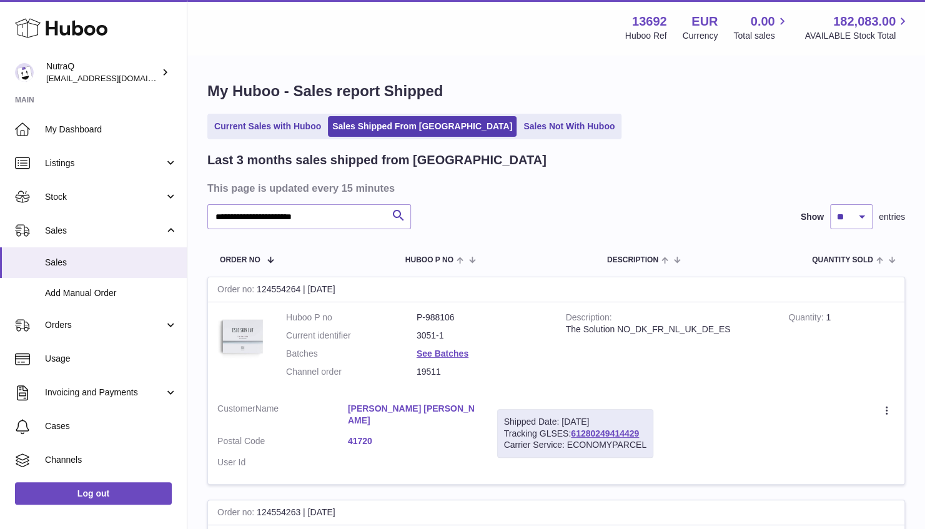  What do you see at coordinates (111, 129) in the screenshot?
I see `span: My Dashboard` at bounding box center [111, 129].